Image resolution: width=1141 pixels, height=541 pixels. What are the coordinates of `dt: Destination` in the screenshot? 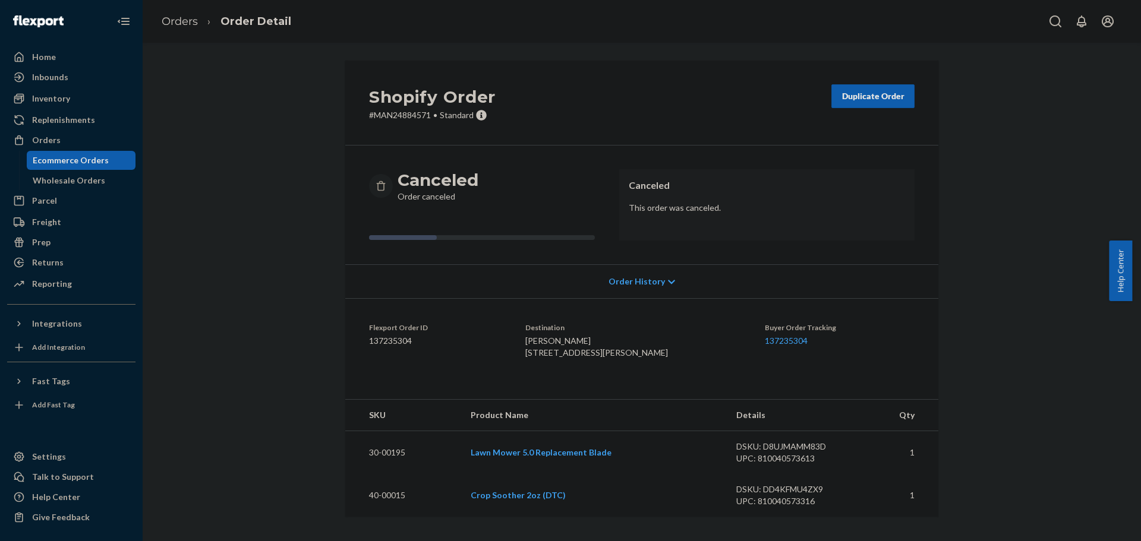 It's located at (636, 327).